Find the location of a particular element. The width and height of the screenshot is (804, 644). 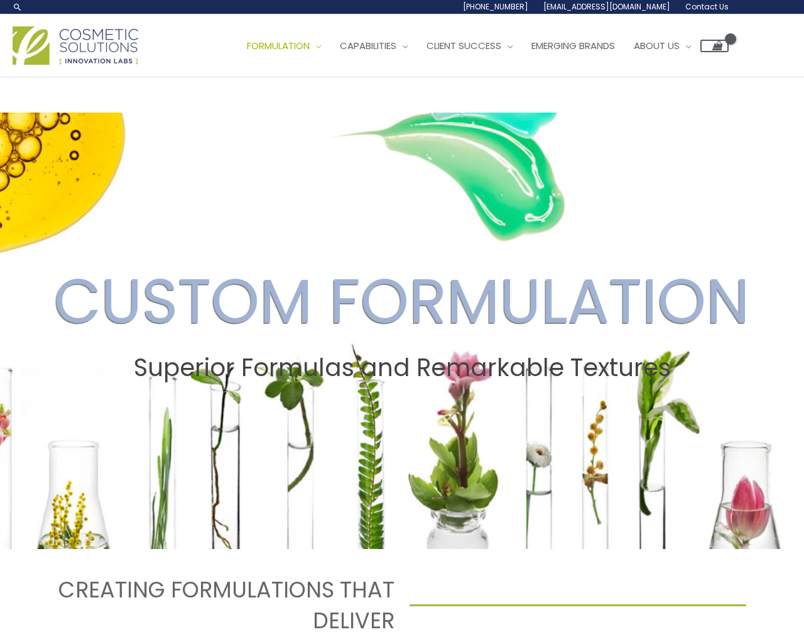

span: Formulation is located at coordinates (278, 45).